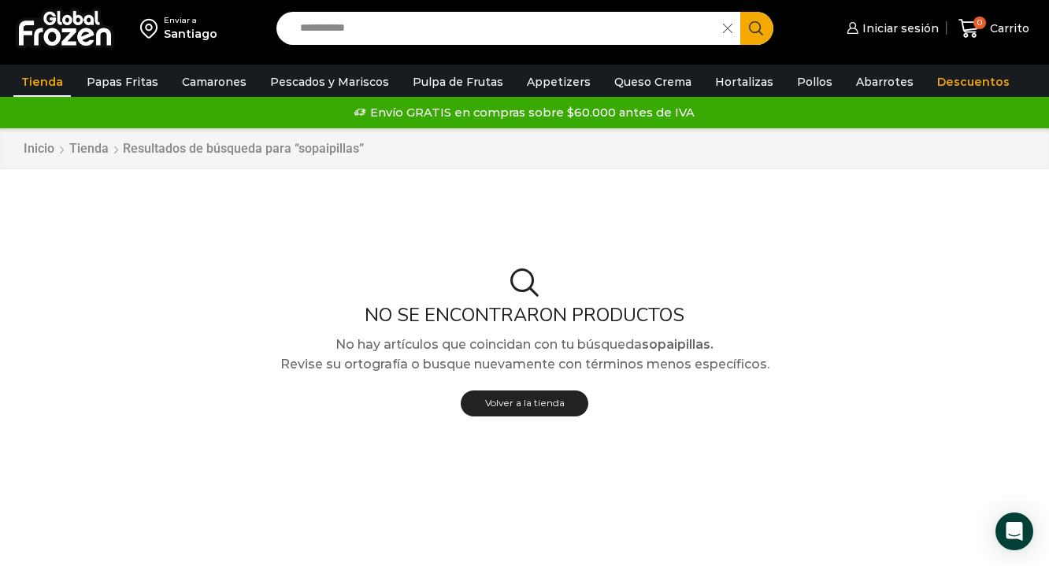  What do you see at coordinates (980, 23) in the screenshot?
I see `span: 0` at bounding box center [980, 23].